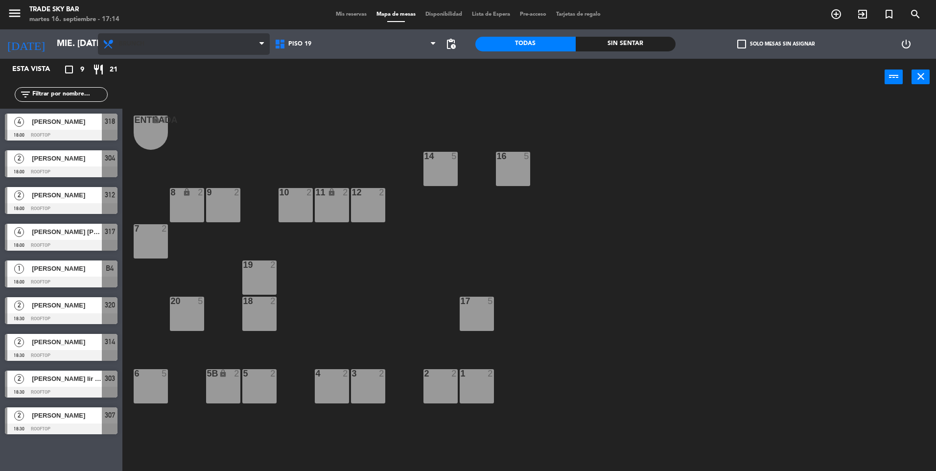  What do you see at coordinates (243, 265) in the screenshot?
I see `div: 19` at bounding box center [243, 265].